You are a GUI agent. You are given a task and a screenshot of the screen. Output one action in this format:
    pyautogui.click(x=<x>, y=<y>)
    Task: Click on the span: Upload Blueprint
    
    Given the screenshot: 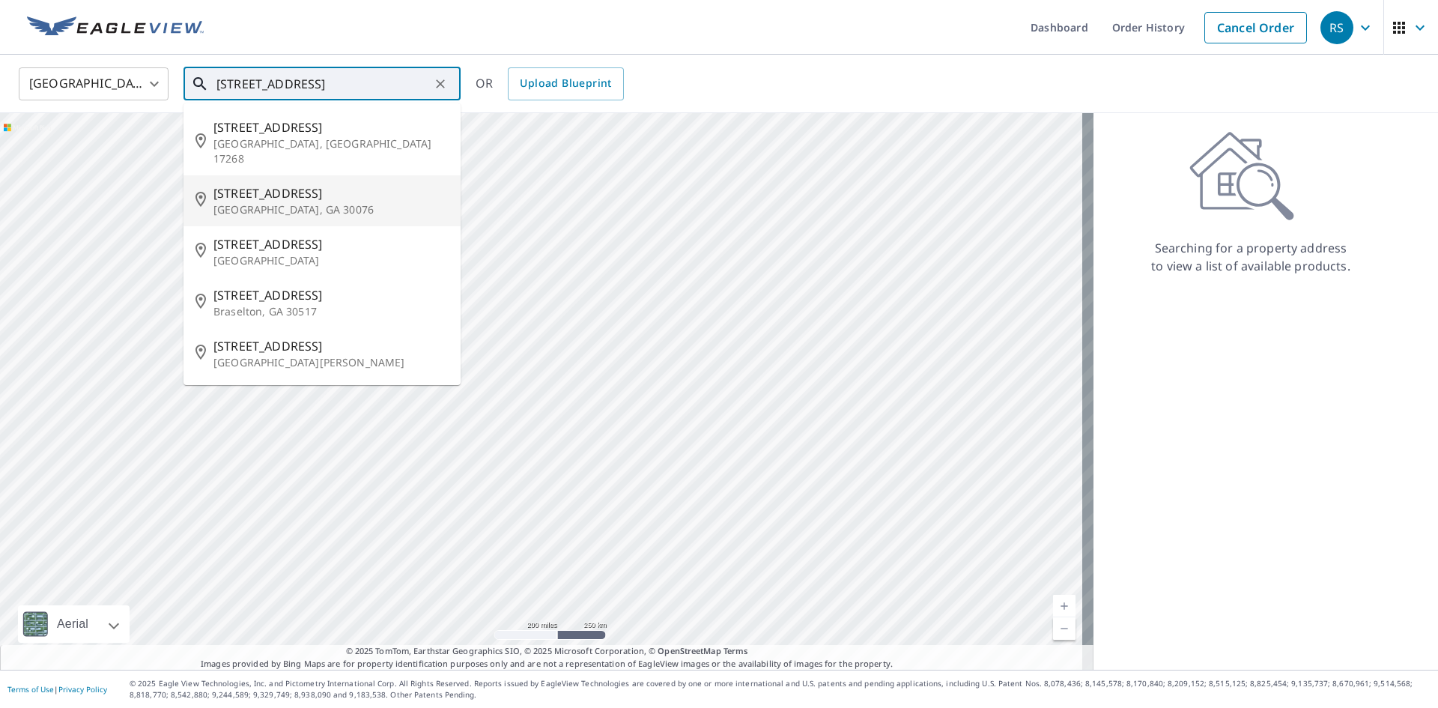 What is the action you would take?
    pyautogui.click(x=566, y=83)
    